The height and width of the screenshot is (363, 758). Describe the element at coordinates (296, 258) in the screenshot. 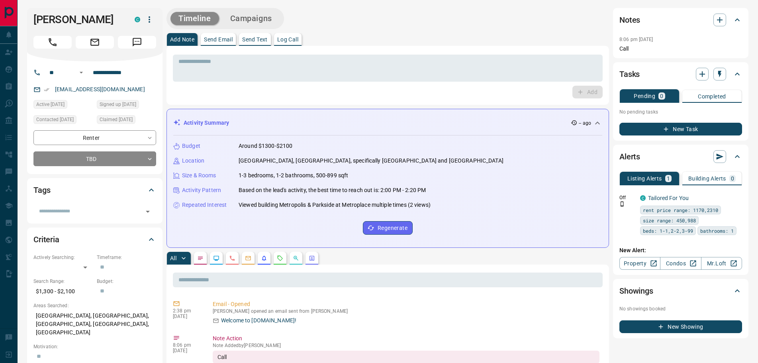

I see `svg: Opportunities` at that location.